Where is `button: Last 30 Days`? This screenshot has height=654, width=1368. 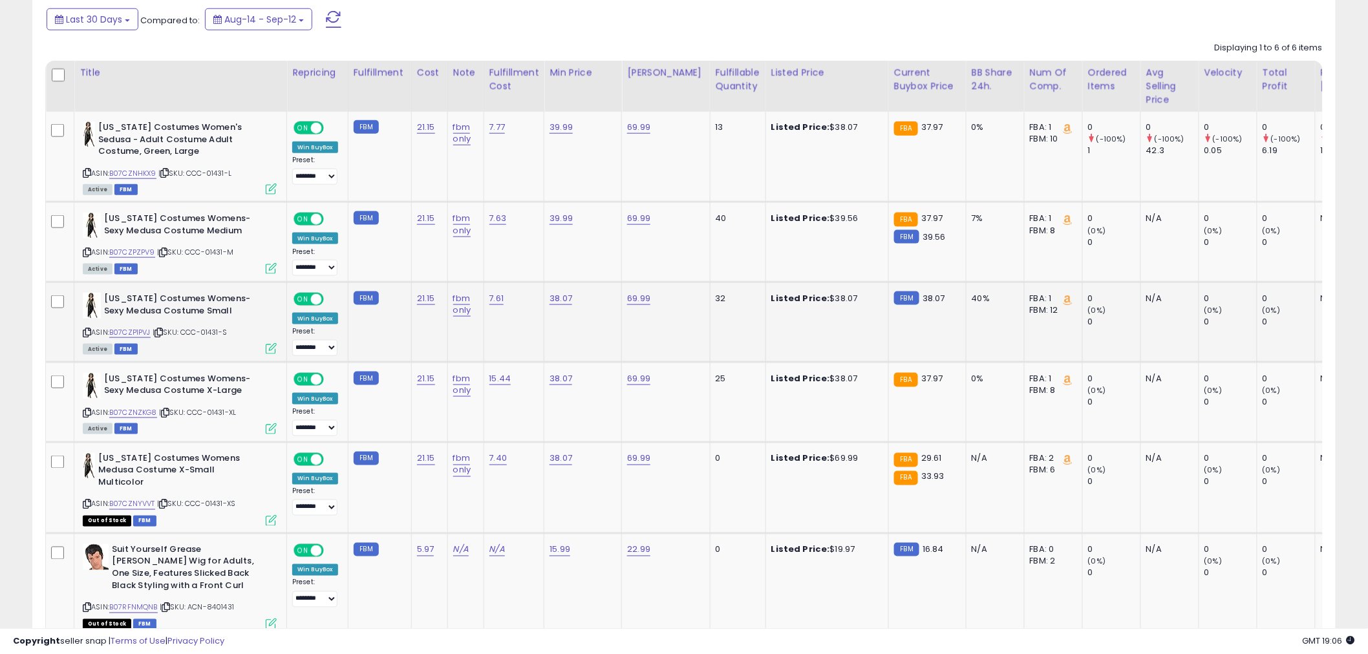 button: Last 30 Days is located at coordinates (92, 19).